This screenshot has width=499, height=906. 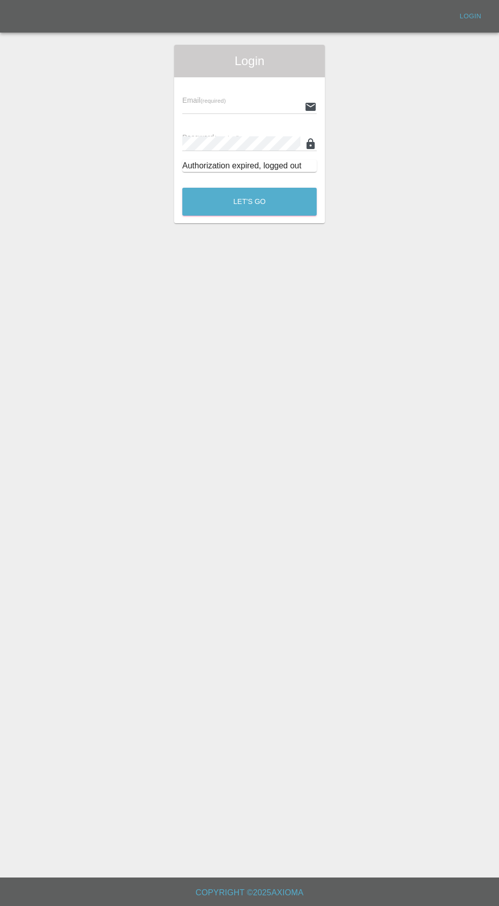 What do you see at coordinates (249, 61) in the screenshot?
I see `span: Login` at bounding box center [249, 61].